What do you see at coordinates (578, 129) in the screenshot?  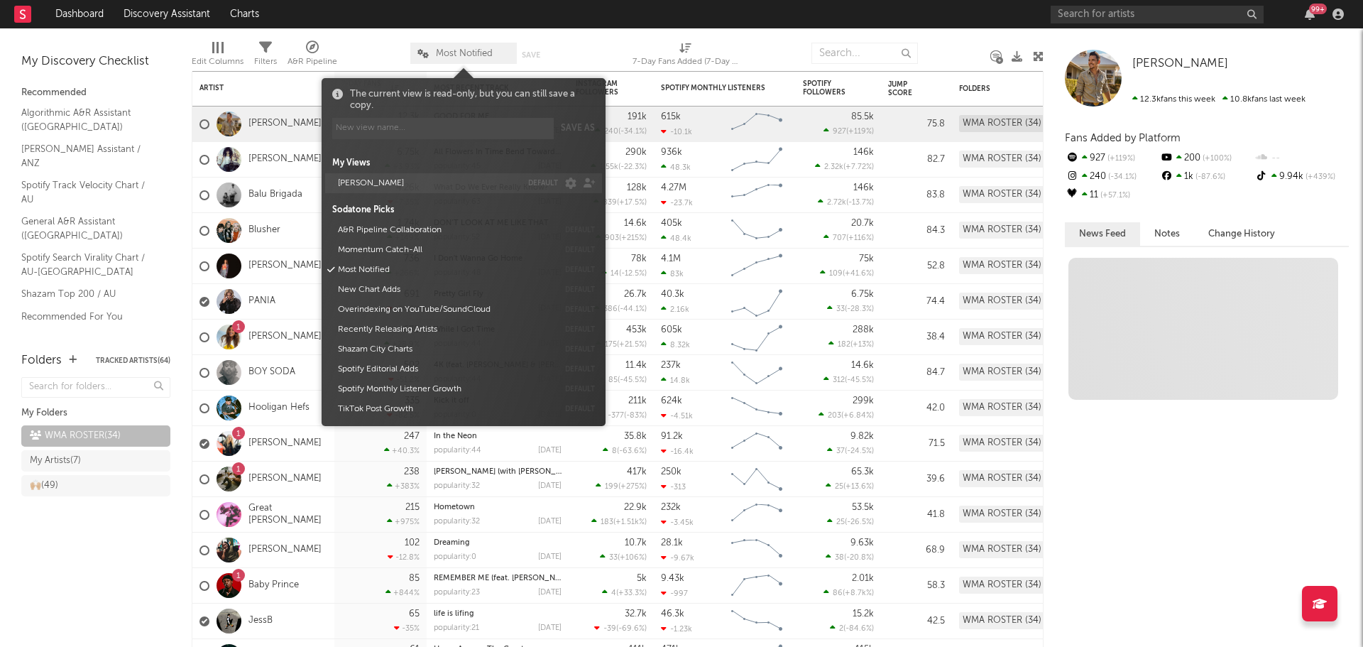 I see `button: Save as` at bounding box center [578, 129].